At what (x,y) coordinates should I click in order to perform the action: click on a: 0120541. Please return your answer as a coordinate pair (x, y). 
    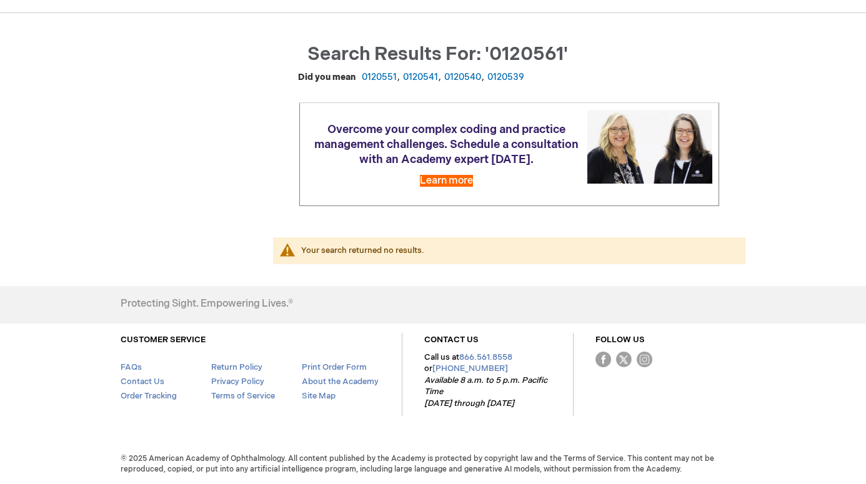
    Looking at the image, I should click on (420, 77).